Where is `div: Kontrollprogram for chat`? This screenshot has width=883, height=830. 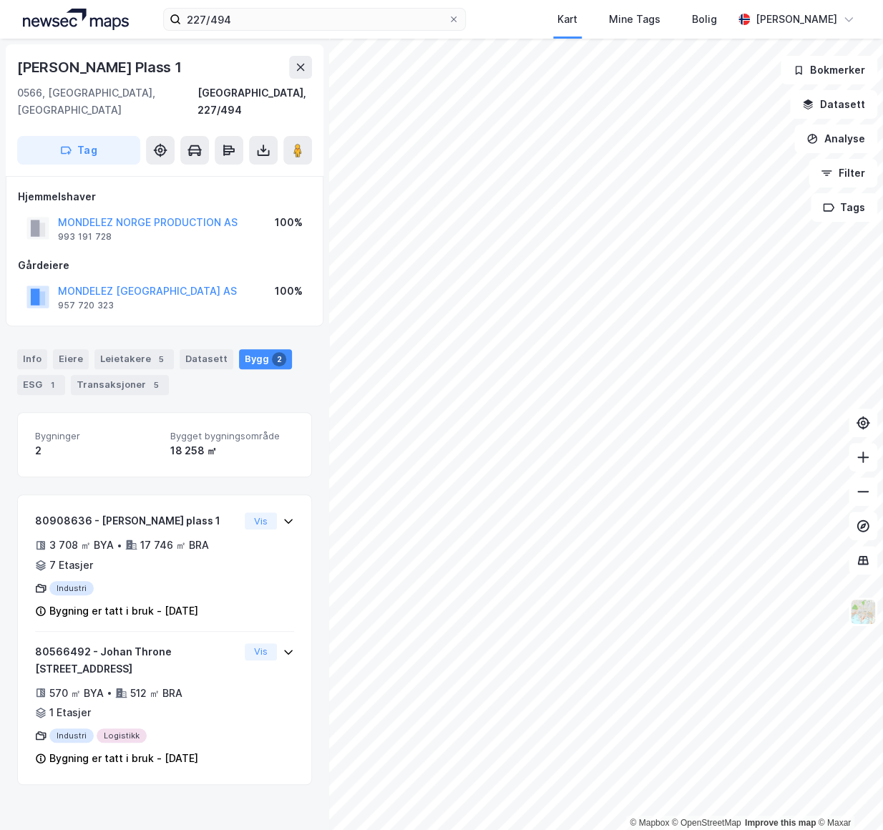 div: Kontrollprogram for chat is located at coordinates (847, 796).